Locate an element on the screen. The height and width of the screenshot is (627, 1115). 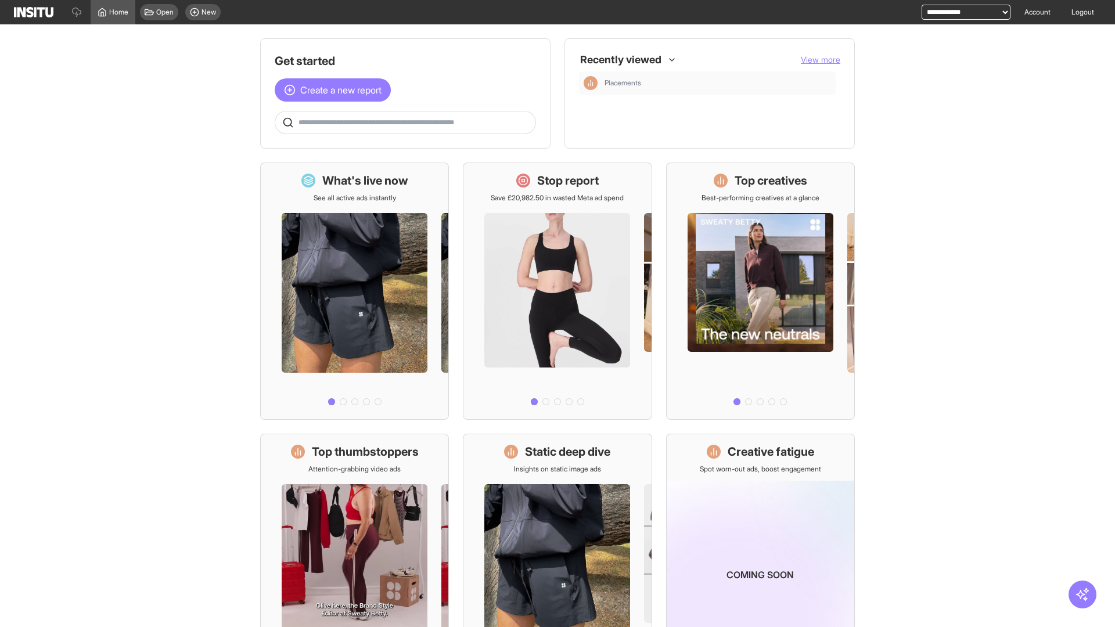
p: Attention-grabbing video ads is located at coordinates (354, 469).